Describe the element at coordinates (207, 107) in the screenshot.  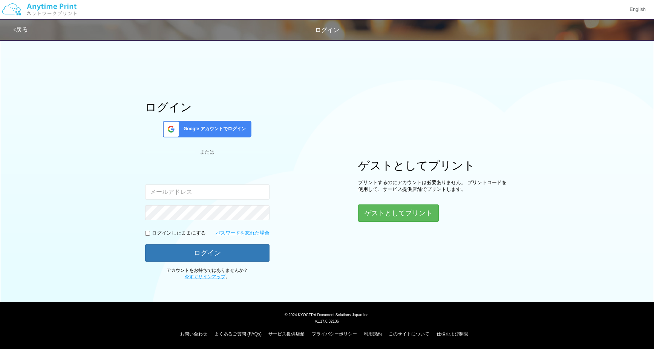
I see `h1: ログイン` at that location.